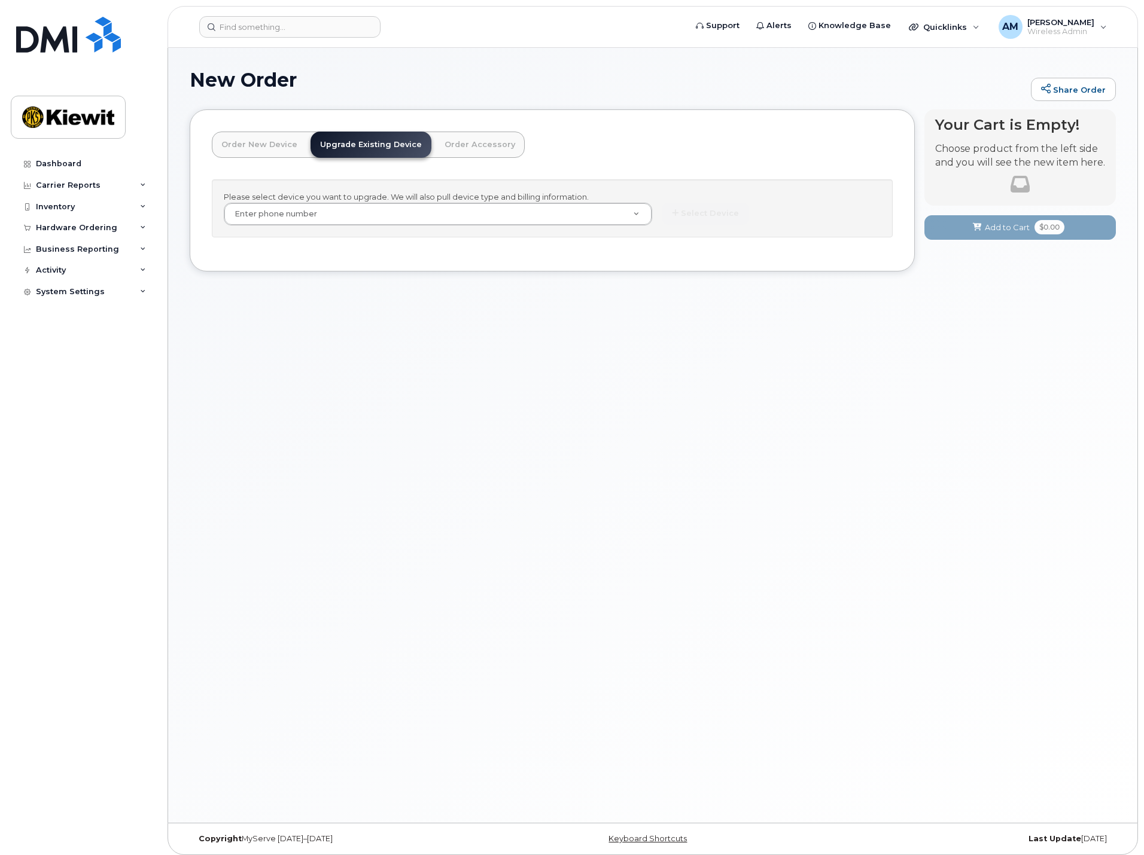 This screenshot has width=1144, height=855. Describe the element at coordinates (1073, 90) in the screenshot. I see `a: Share Order` at that location.